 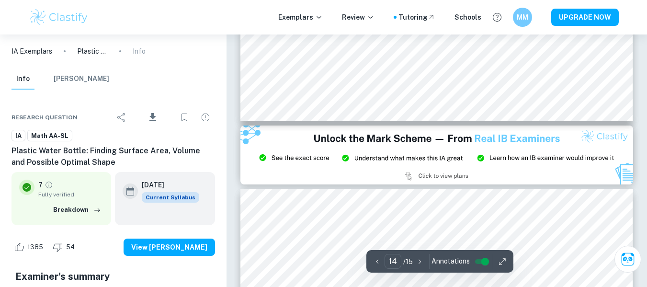 What do you see at coordinates (523, 17) in the screenshot?
I see `button: MM` at bounding box center [523, 17].